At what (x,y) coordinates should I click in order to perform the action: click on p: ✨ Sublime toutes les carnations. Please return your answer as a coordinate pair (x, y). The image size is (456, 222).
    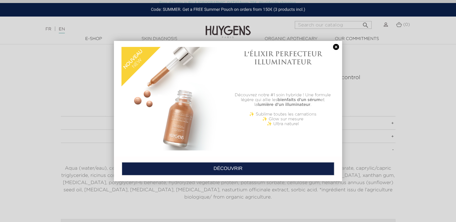
    Looking at the image, I should click on (283, 115).